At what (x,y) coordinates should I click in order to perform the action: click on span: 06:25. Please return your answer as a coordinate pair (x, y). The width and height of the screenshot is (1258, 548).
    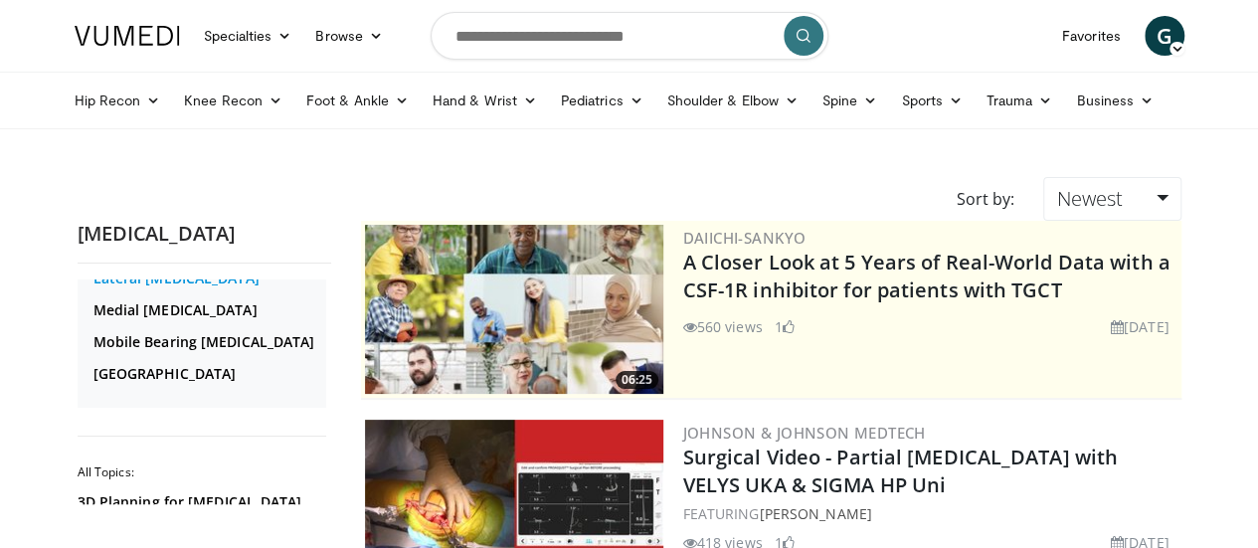
    Looking at the image, I should click on (636, 380).